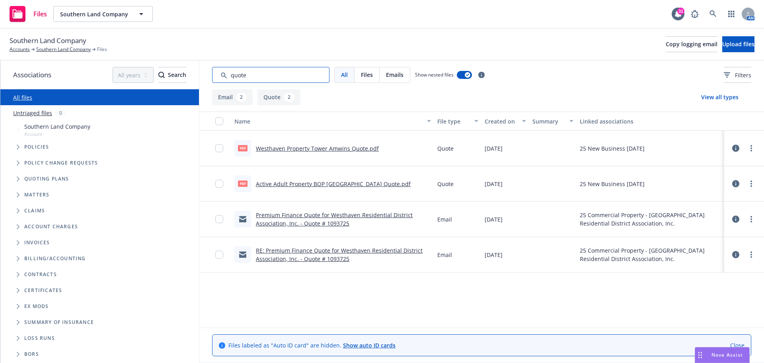  Describe the element at coordinates (103, 14) in the screenshot. I see `button: Southern Land Company` at that location.